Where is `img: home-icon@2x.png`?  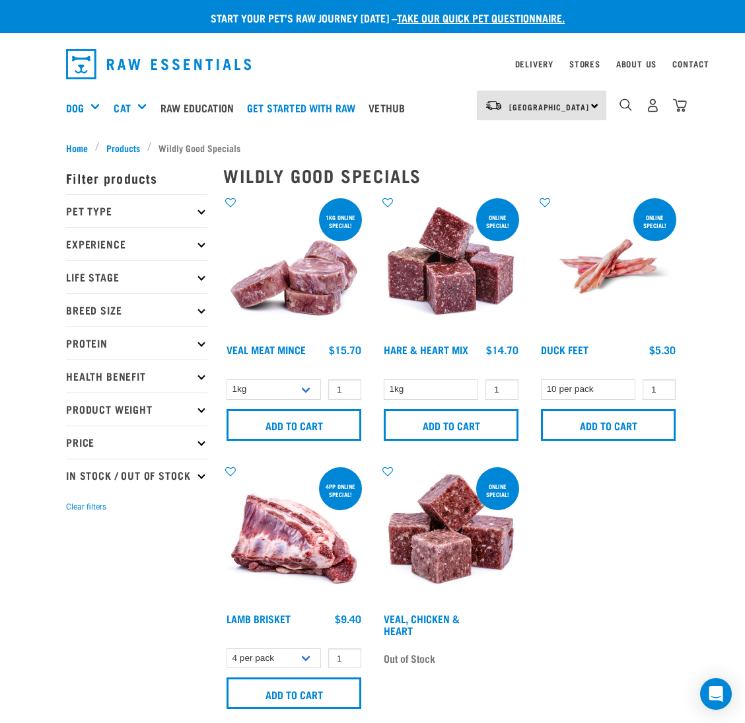 img: home-icon@2x.png is located at coordinates (680, 105).